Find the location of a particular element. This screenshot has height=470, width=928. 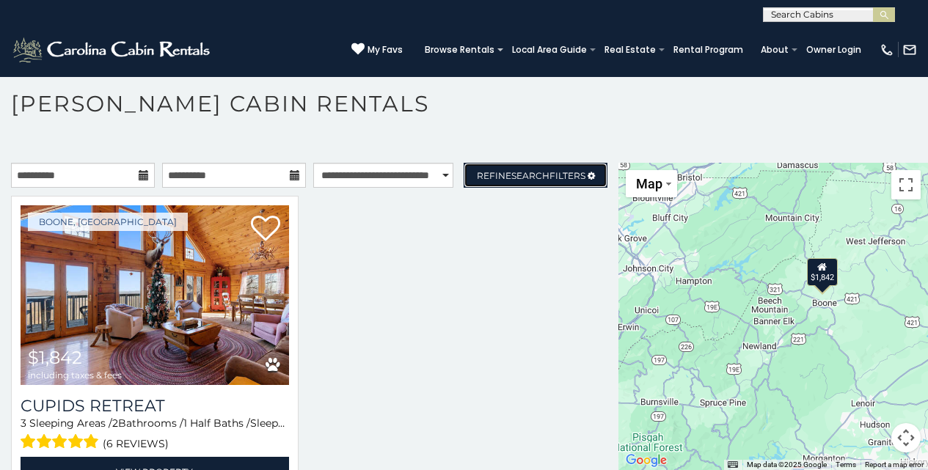

a: Cupids Retreat $1,842 including taxes & fees is located at coordinates (155, 295).